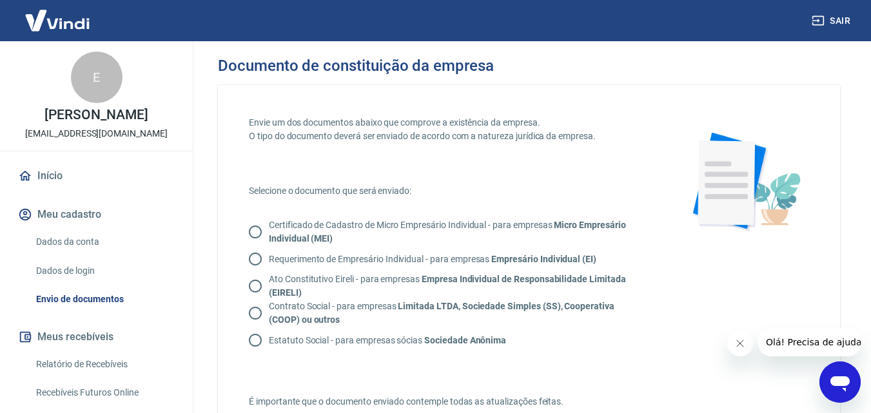  What do you see at coordinates (58, 14) in the screenshot?
I see `span: Olá! Precisa de ajuda?` at bounding box center [58, 14].